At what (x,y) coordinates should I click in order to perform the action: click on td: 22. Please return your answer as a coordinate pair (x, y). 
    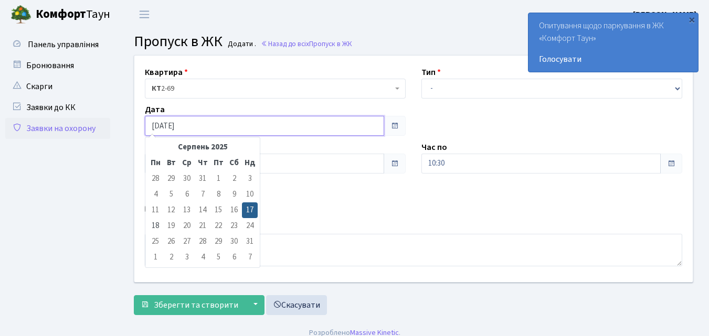
    Looking at the image, I should click on (218, 226).